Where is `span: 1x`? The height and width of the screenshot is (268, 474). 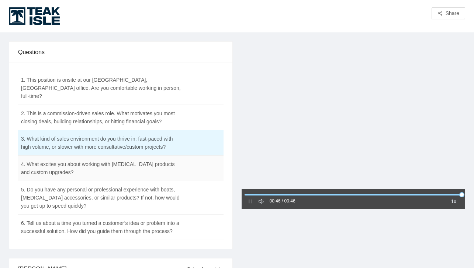 span: 1x is located at coordinates (453, 202).